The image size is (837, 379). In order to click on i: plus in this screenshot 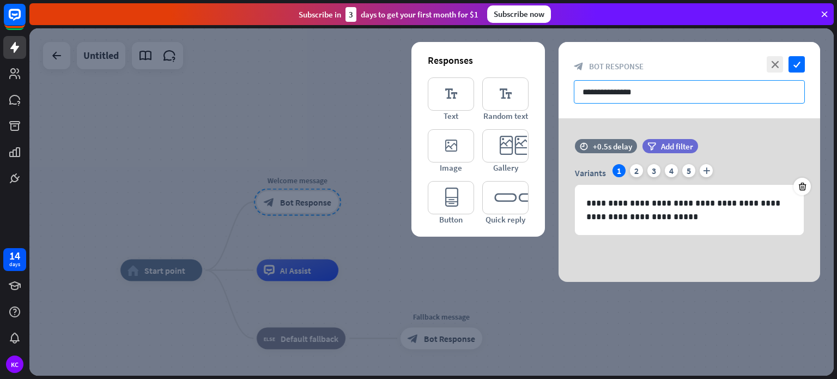, I will do `click(706, 171)`.